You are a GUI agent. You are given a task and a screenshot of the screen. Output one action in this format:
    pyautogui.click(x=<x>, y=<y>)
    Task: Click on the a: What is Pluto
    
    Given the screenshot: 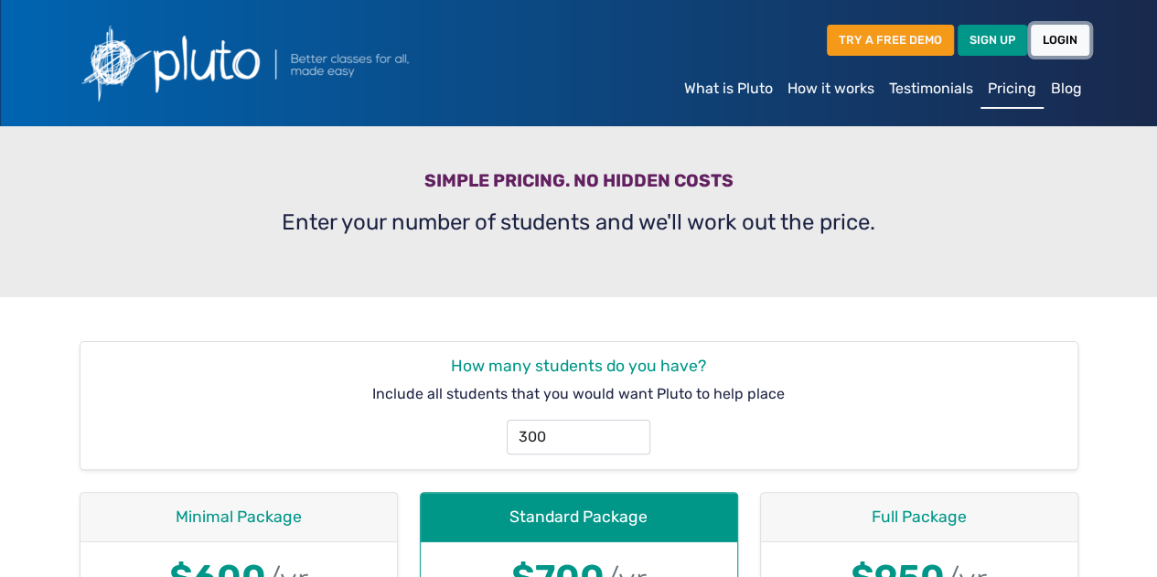 What is the action you would take?
    pyautogui.click(x=728, y=89)
    